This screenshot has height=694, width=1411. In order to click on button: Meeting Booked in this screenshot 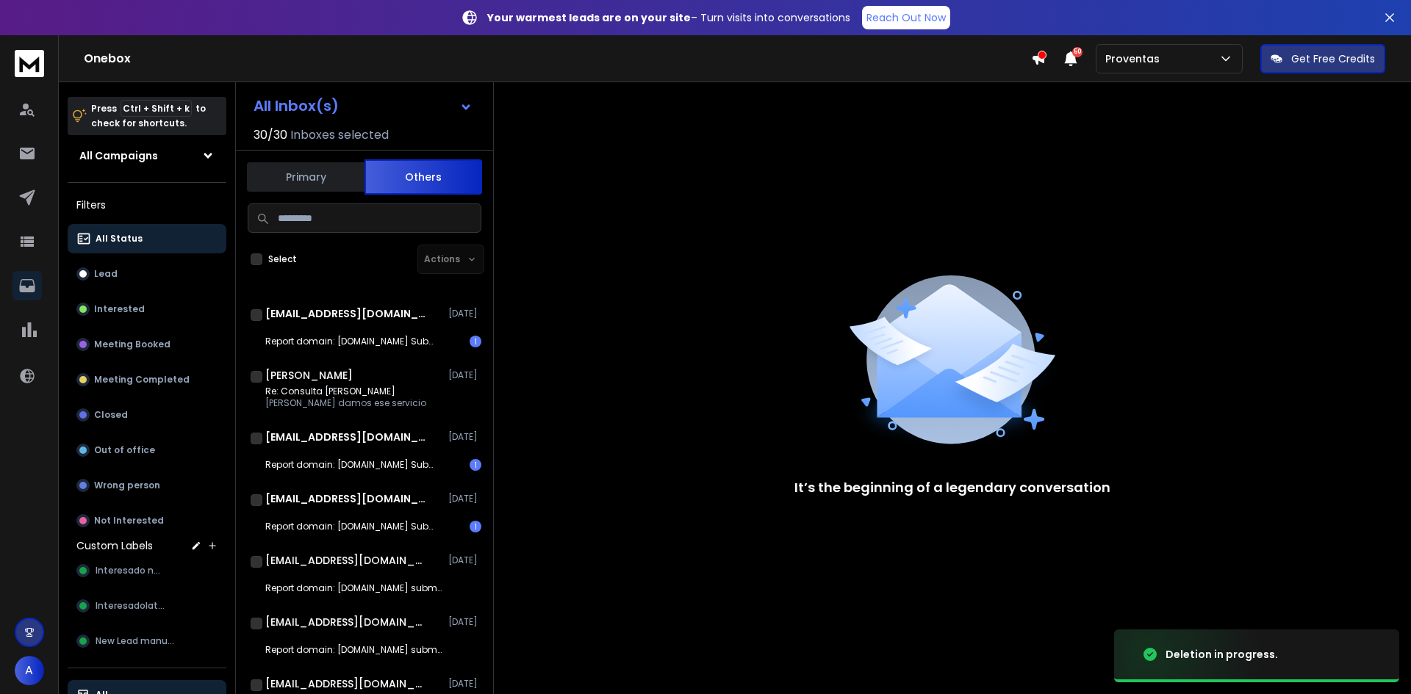, I will do `click(147, 345)`.